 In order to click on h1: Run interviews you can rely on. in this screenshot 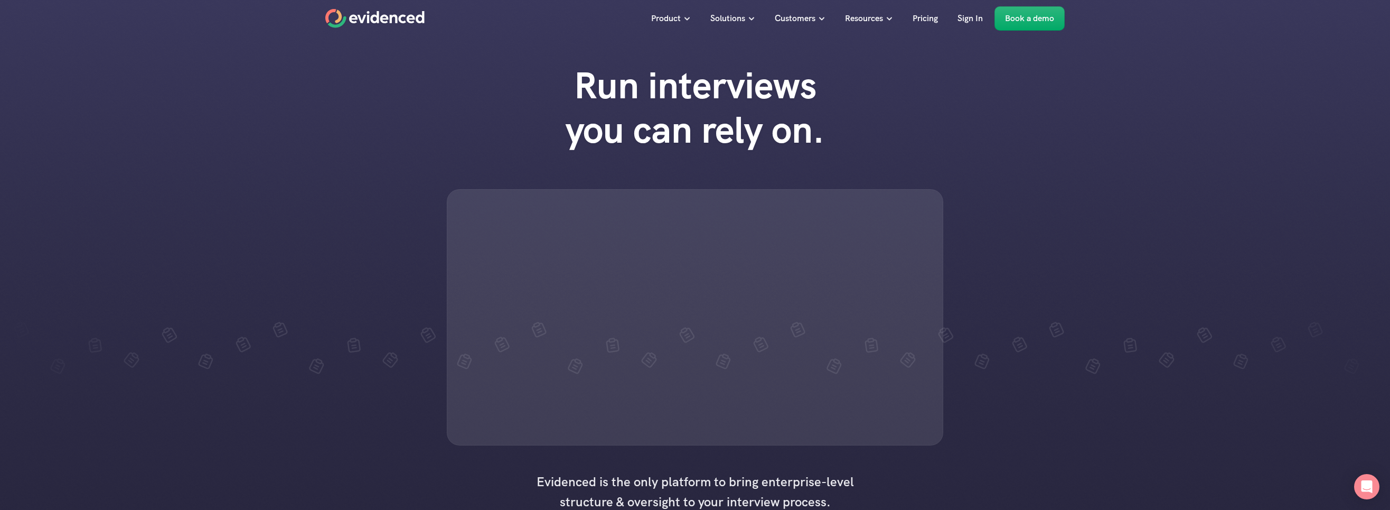, I will do `click(695, 108)`.